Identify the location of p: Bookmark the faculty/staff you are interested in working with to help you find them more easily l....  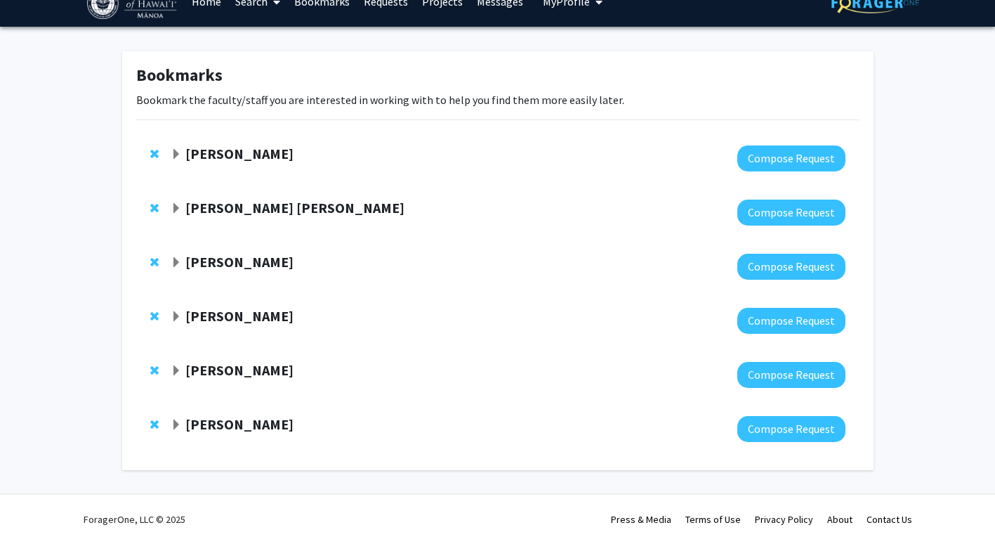
(498, 100).